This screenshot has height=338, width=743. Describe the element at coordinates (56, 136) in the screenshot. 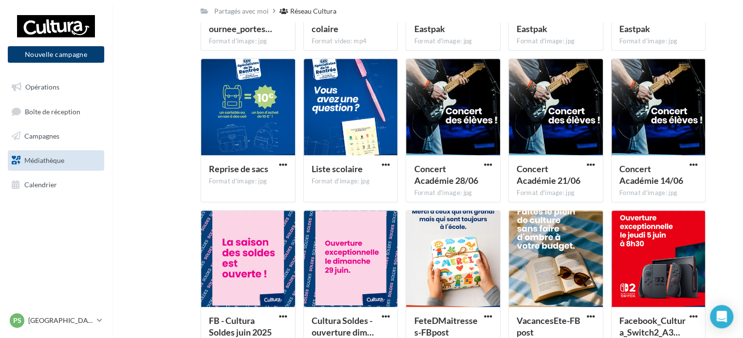

I see `a: Campagnes` at that location.